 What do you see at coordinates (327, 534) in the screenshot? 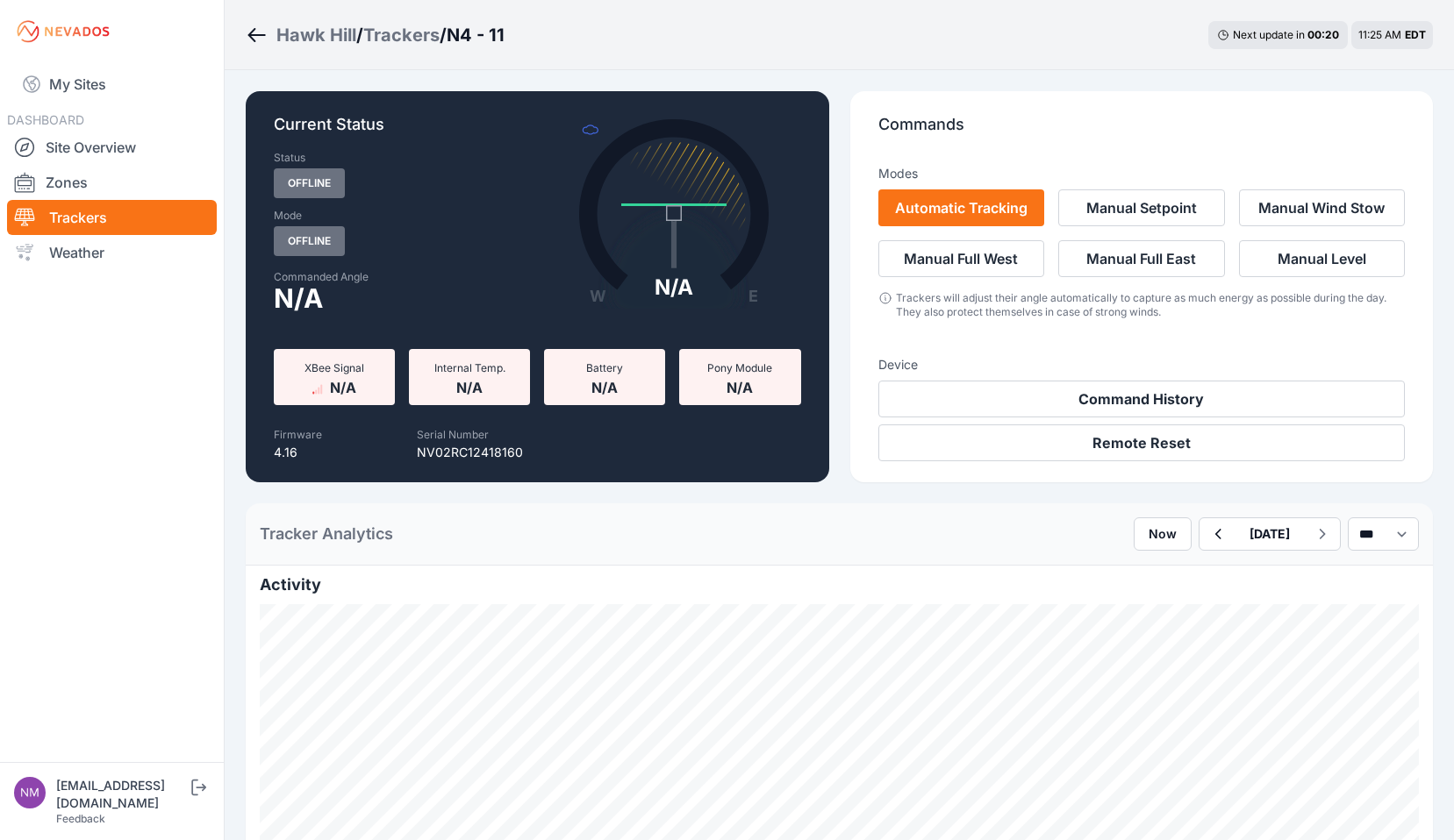
I see `h2: Tracker Analytics` at bounding box center [327, 534].